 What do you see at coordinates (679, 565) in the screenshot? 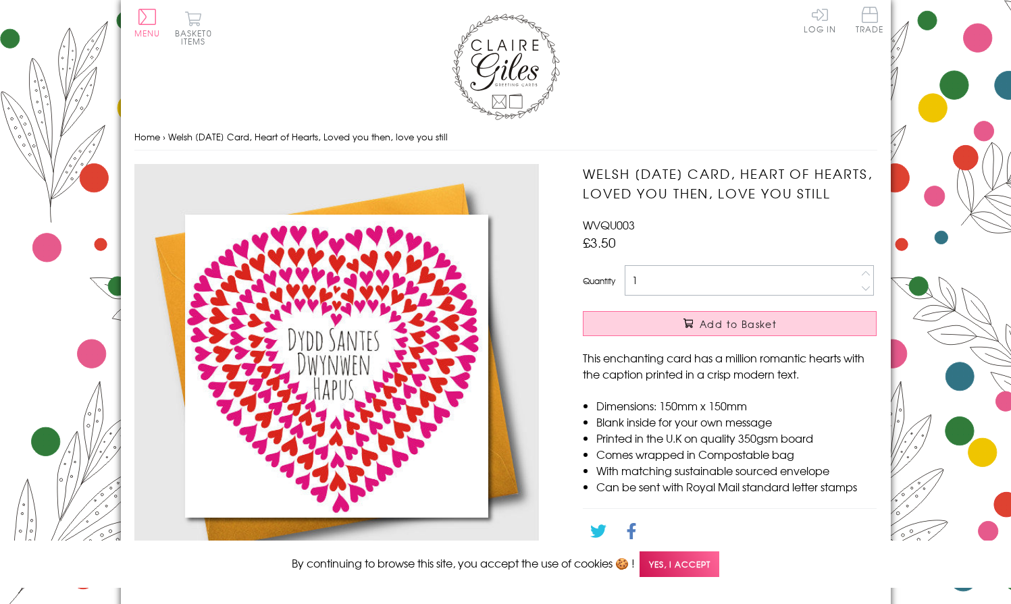
I see `span: Yes, I accept` at bounding box center [679, 565].